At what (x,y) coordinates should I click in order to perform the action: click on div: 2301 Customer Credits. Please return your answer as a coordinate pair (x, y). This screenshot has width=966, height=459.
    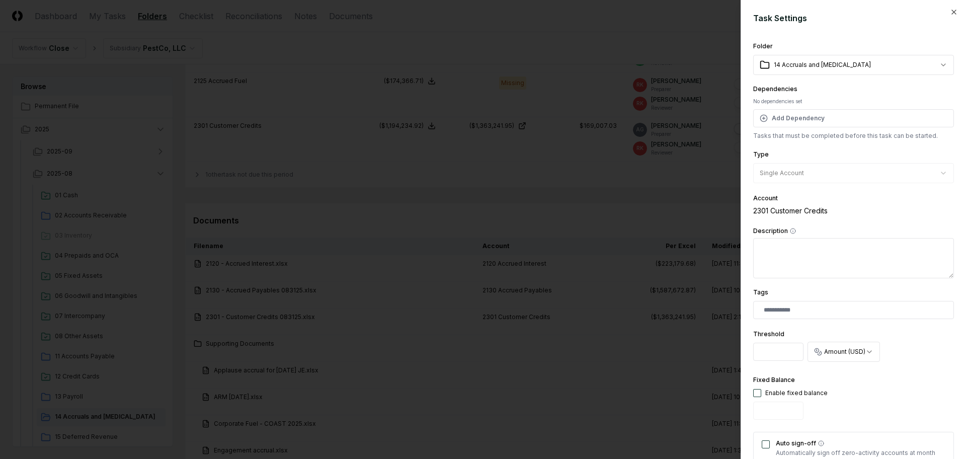
    Looking at the image, I should click on (853, 210).